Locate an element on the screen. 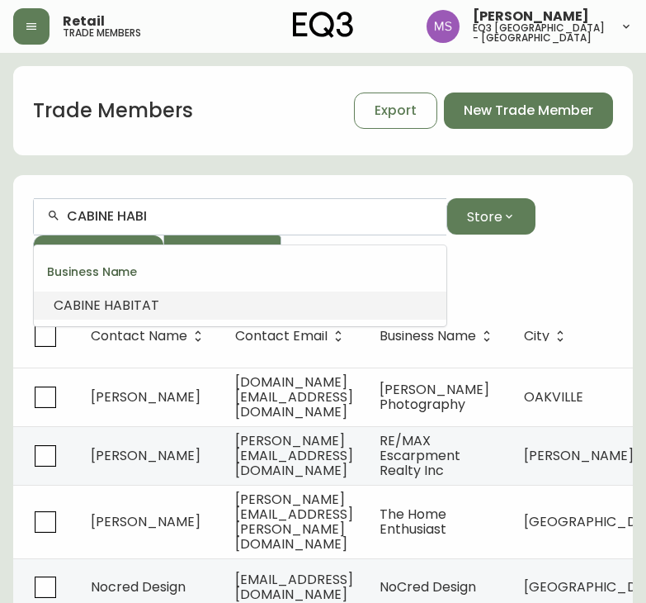  span: HABI is located at coordinates (119, 305).